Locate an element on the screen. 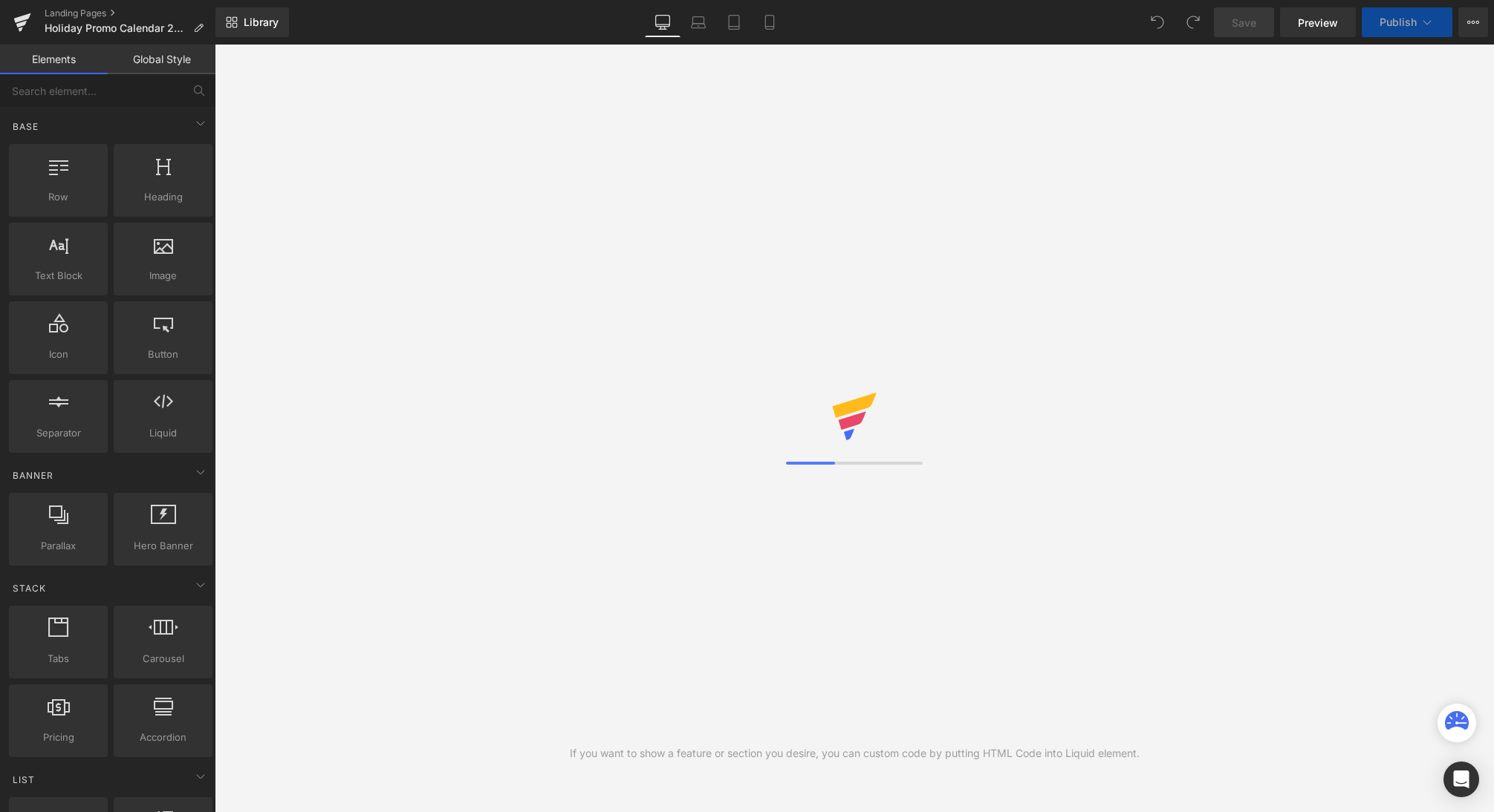  a: Laptop is located at coordinates (698, 22).